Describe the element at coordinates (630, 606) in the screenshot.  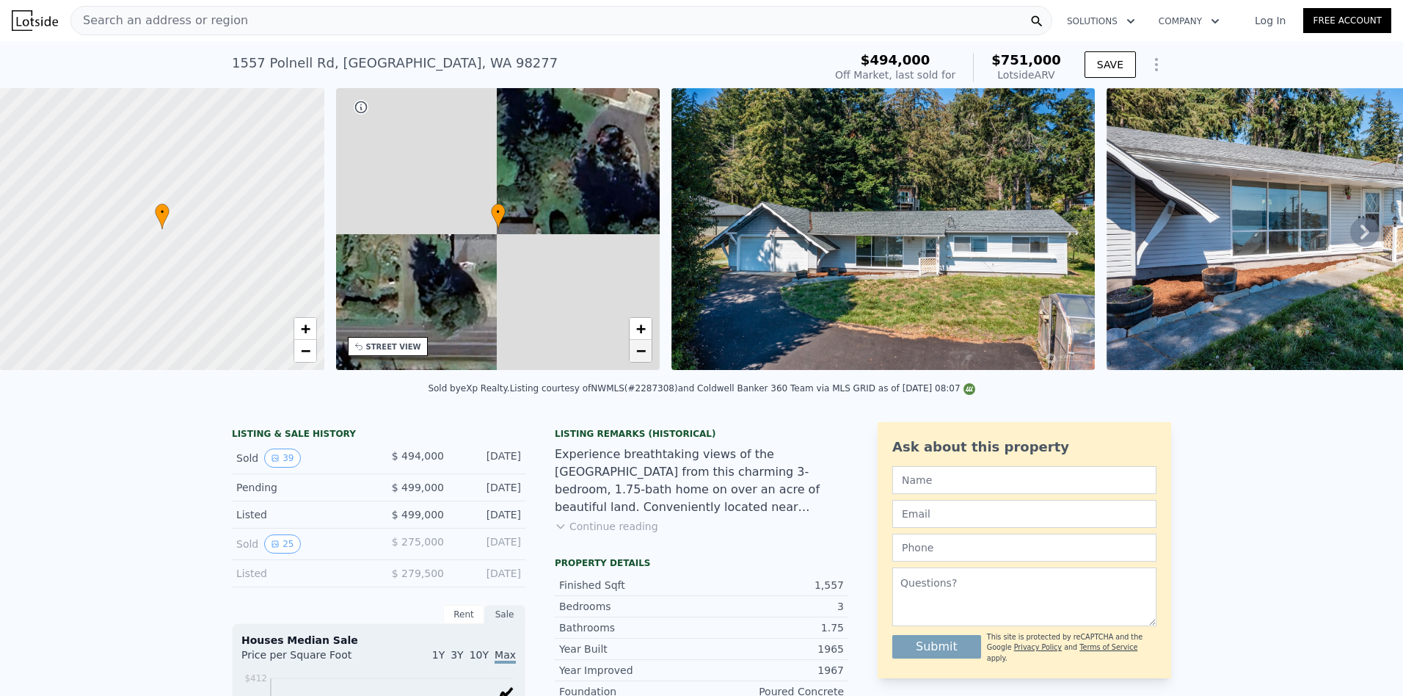
I see `div: Bedrooms` at that location.